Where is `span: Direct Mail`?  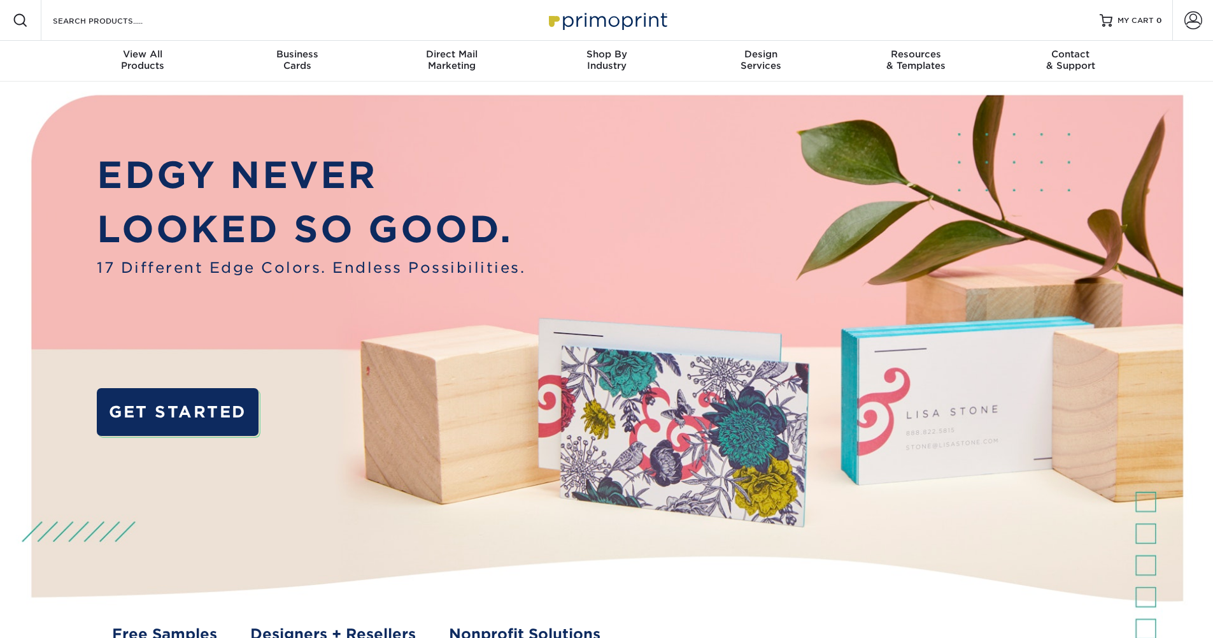
span: Direct Mail is located at coordinates (452, 54).